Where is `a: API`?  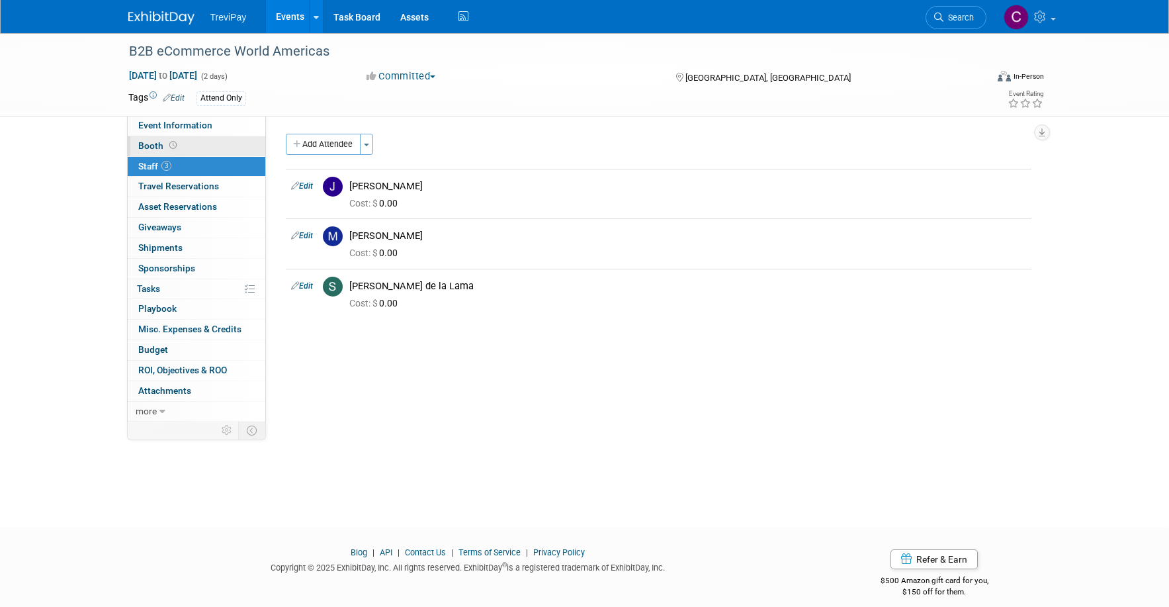
a: API is located at coordinates (386, 552).